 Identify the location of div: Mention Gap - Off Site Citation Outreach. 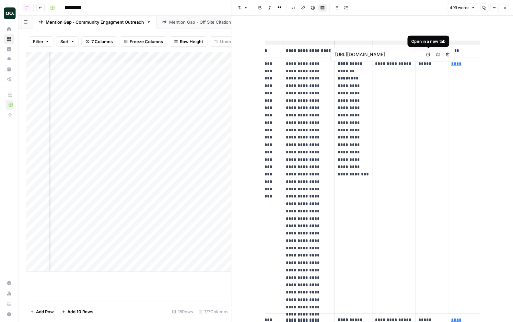
(210, 22).